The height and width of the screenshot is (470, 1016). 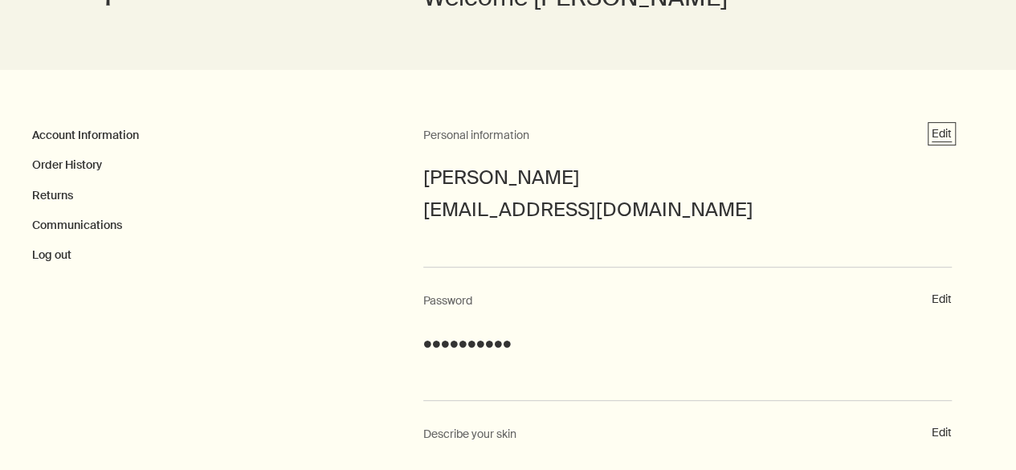 I want to click on a: Account Information, so click(x=85, y=135).